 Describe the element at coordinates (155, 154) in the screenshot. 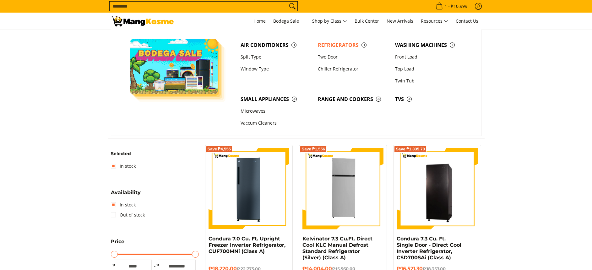

I see `h6: Selected` at that location.